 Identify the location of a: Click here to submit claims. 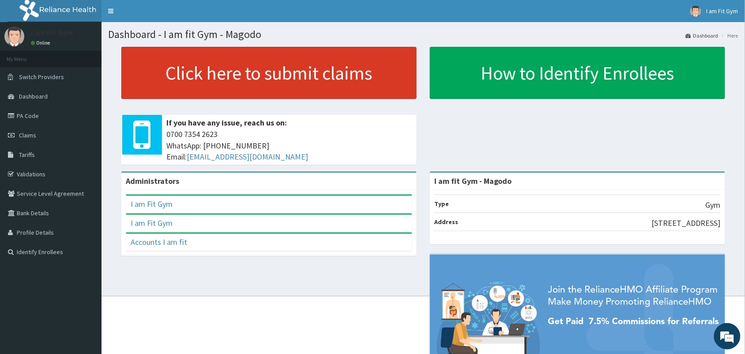
(269, 73).